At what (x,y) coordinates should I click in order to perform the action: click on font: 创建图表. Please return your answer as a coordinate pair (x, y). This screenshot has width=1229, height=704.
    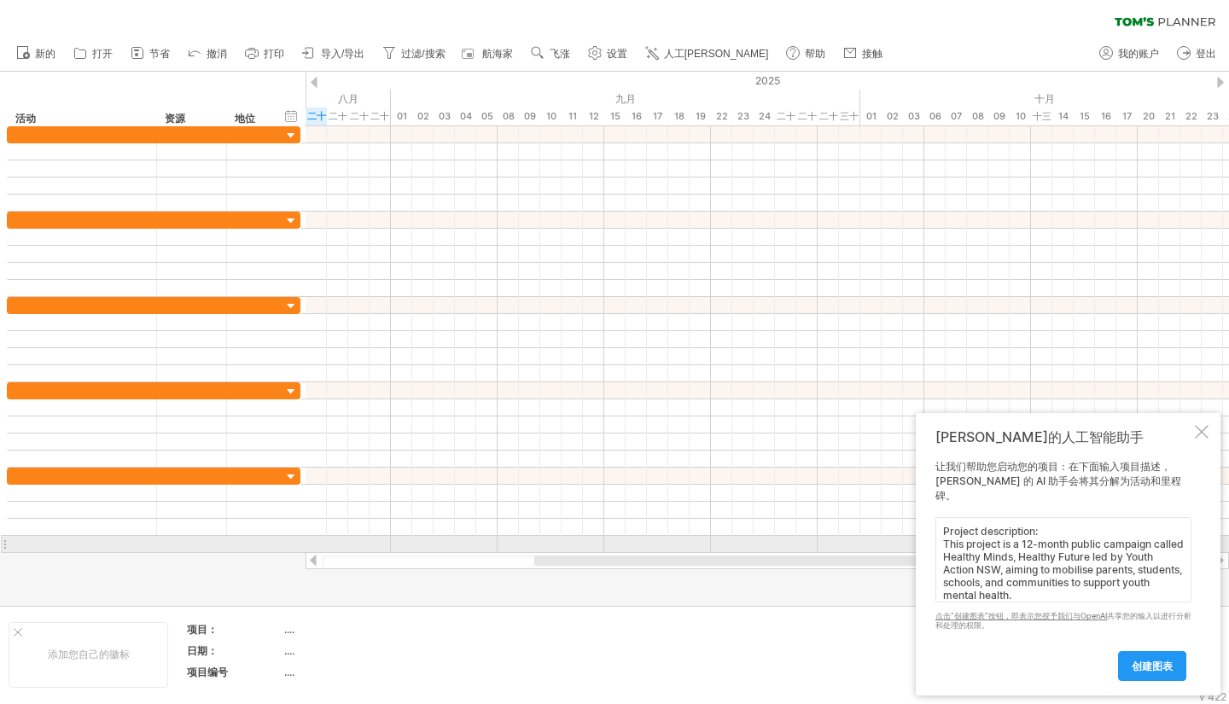
    Looking at the image, I should click on (1152, 666).